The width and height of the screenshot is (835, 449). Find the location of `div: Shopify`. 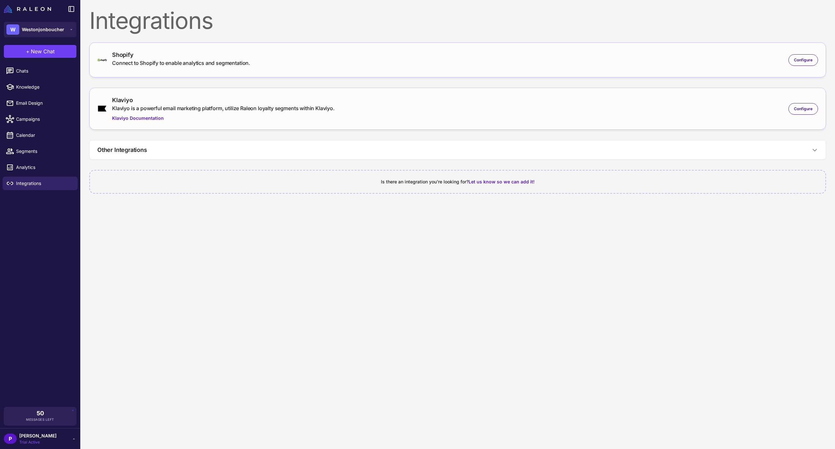

div: Shopify is located at coordinates (181, 55).